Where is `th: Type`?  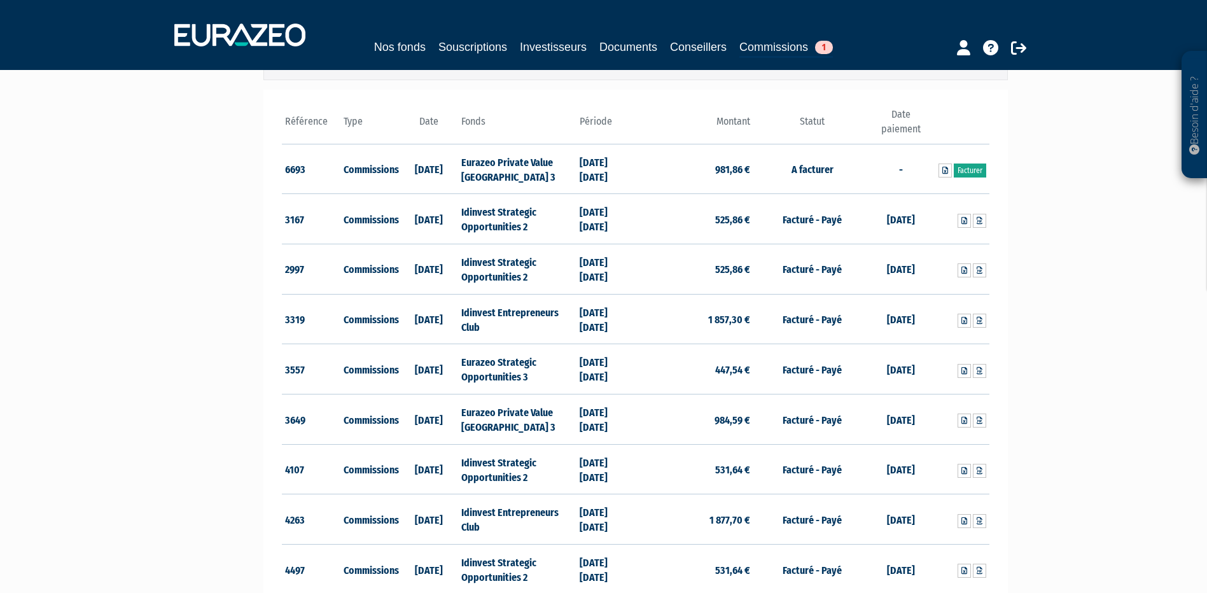 th: Type is located at coordinates (370, 125).